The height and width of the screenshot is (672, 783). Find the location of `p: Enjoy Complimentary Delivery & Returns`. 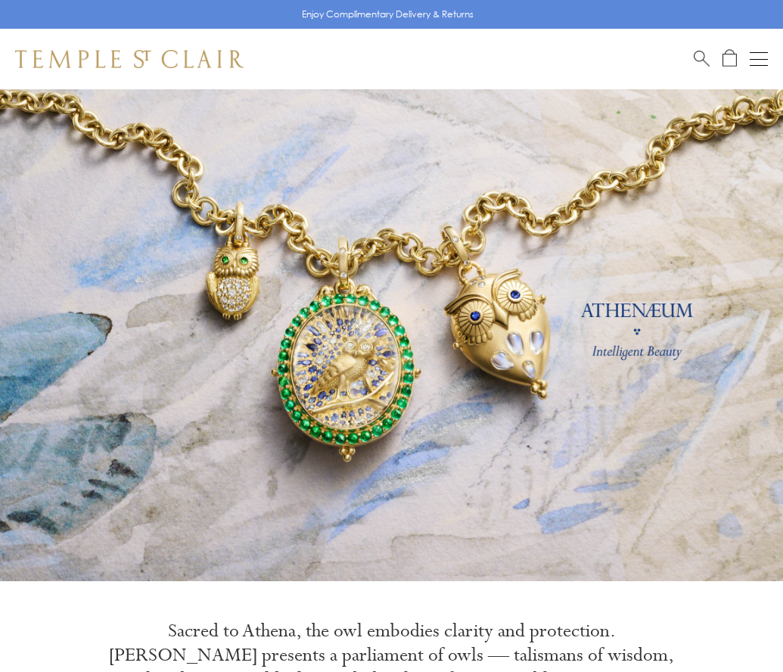

p: Enjoy Complimentary Delivery & Returns is located at coordinates (387, 14).